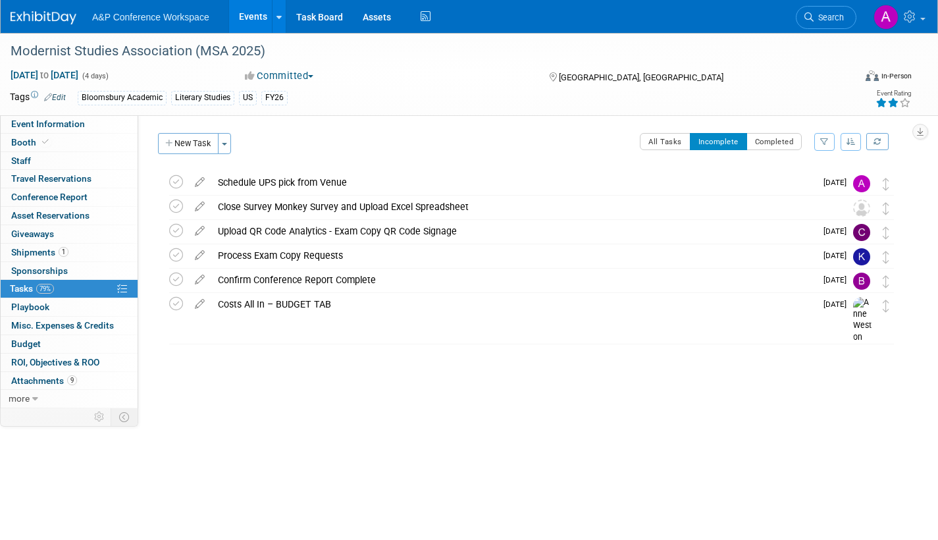 The image size is (938, 540). Describe the element at coordinates (95, 76) in the screenshot. I see `span: (4 days)` at that location.